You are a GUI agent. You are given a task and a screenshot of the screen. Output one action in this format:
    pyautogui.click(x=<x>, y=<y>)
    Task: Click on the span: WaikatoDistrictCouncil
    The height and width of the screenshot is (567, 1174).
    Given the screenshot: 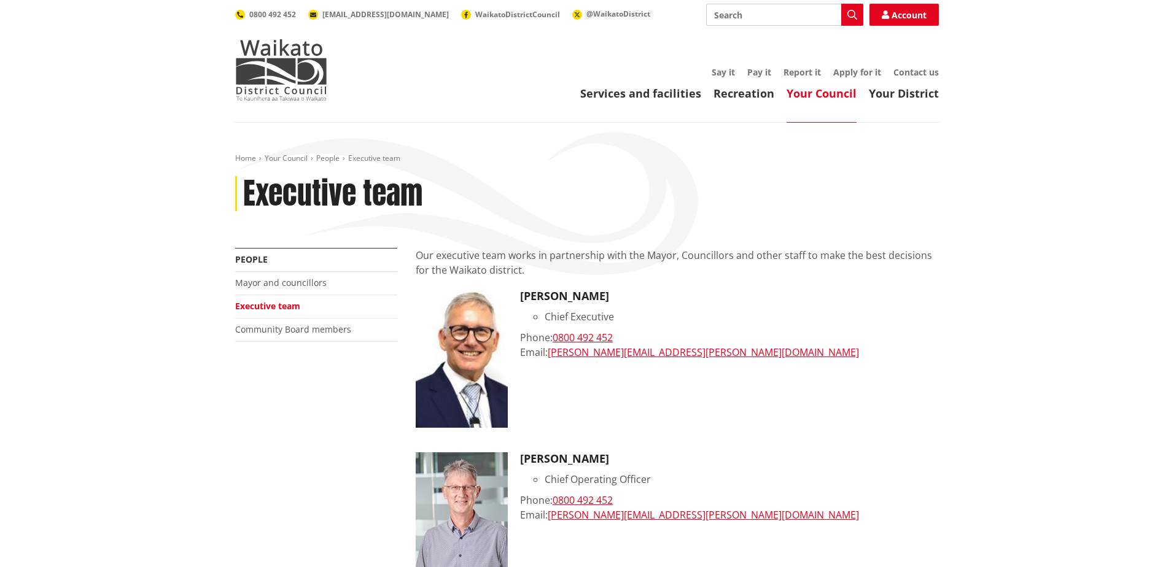 What is the action you would take?
    pyautogui.click(x=518, y=14)
    